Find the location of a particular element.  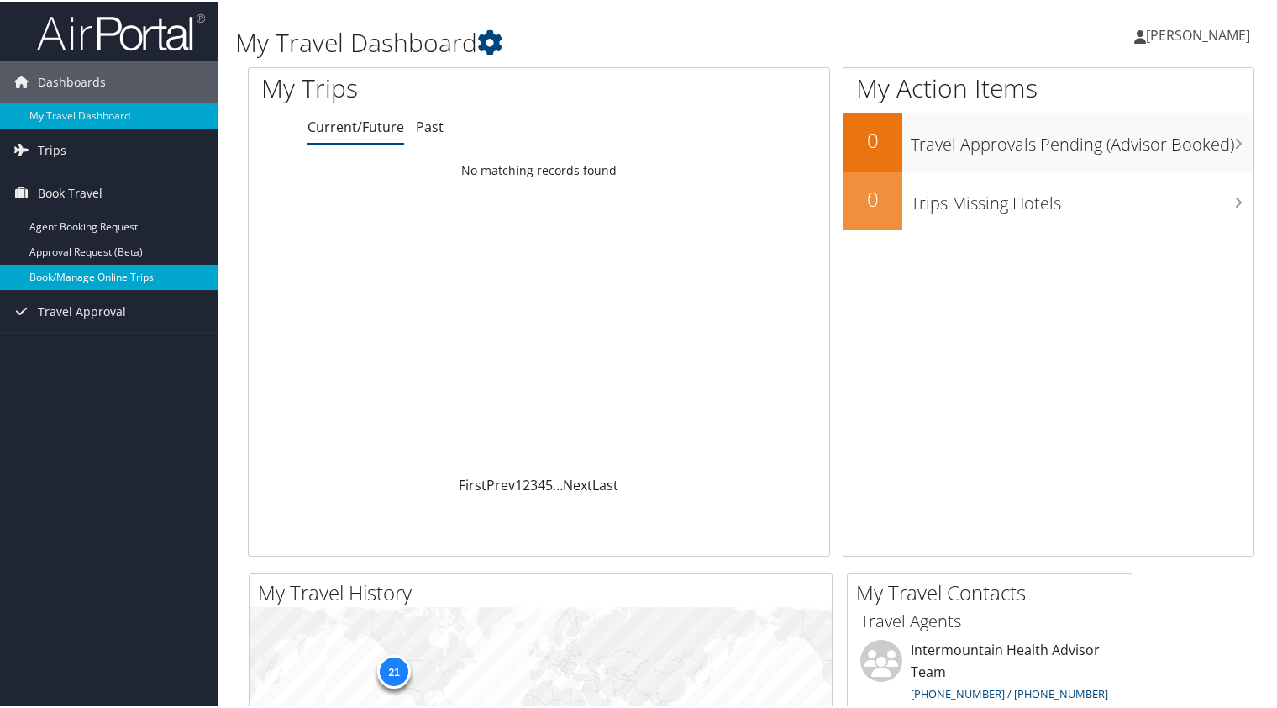

a: 0Trips Missing Hotels is located at coordinates (1049, 199).